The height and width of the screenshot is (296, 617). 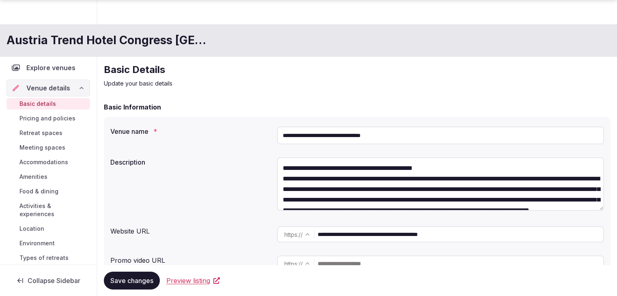 I want to click on span: Save changes, so click(x=132, y=281).